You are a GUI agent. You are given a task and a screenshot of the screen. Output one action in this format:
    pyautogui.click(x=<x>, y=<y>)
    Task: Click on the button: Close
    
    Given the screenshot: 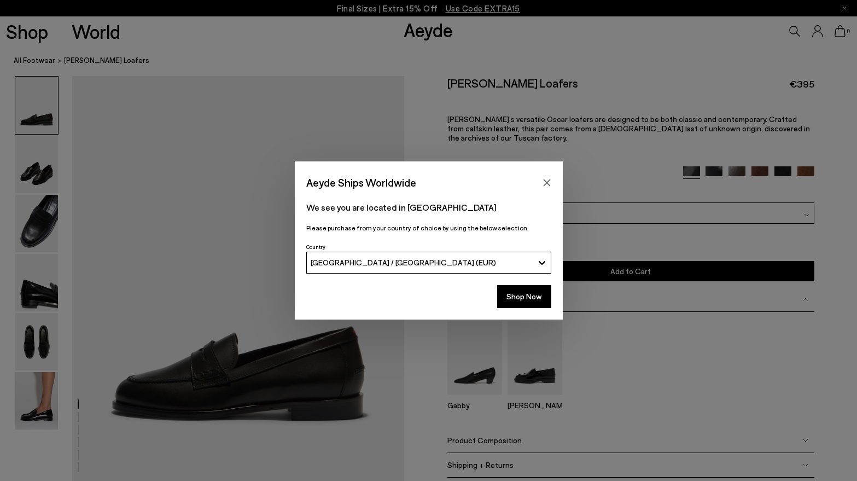 What is the action you would take?
    pyautogui.click(x=547, y=183)
    